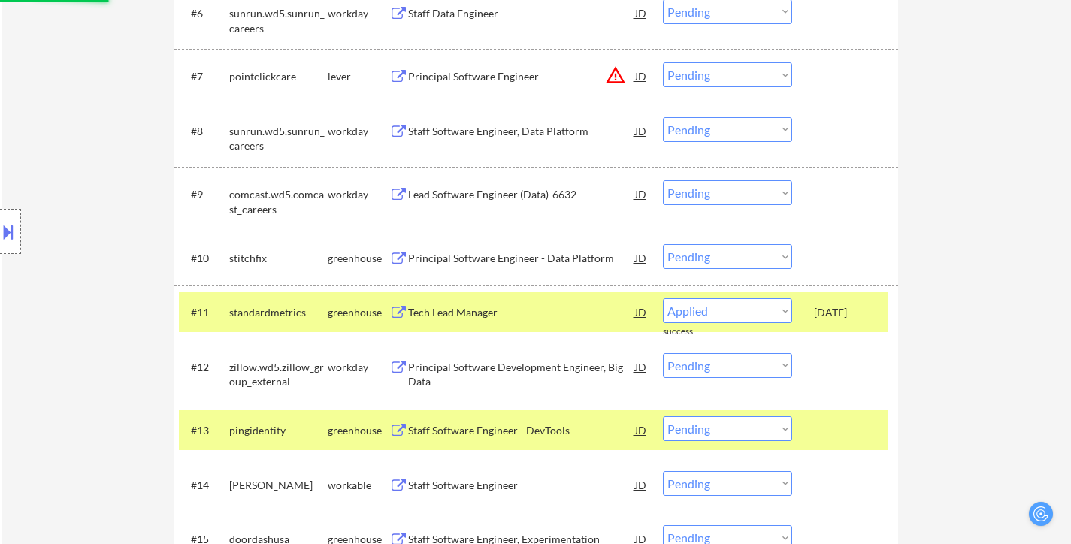  I want to click on div: #7, so click(204, 77).